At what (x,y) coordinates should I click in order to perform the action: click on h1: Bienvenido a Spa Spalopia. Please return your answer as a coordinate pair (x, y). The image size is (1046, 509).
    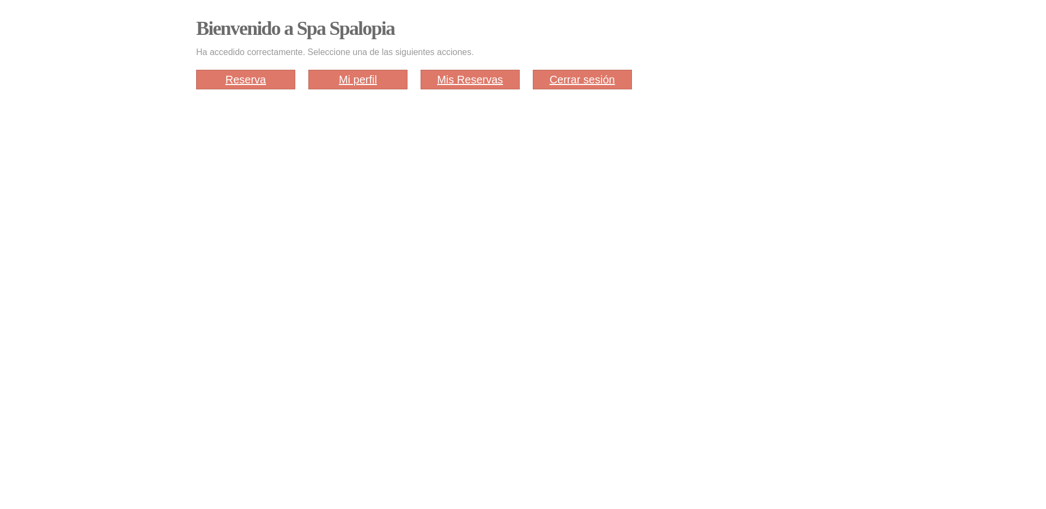
    Looking at the image, I should click on (523, 28).